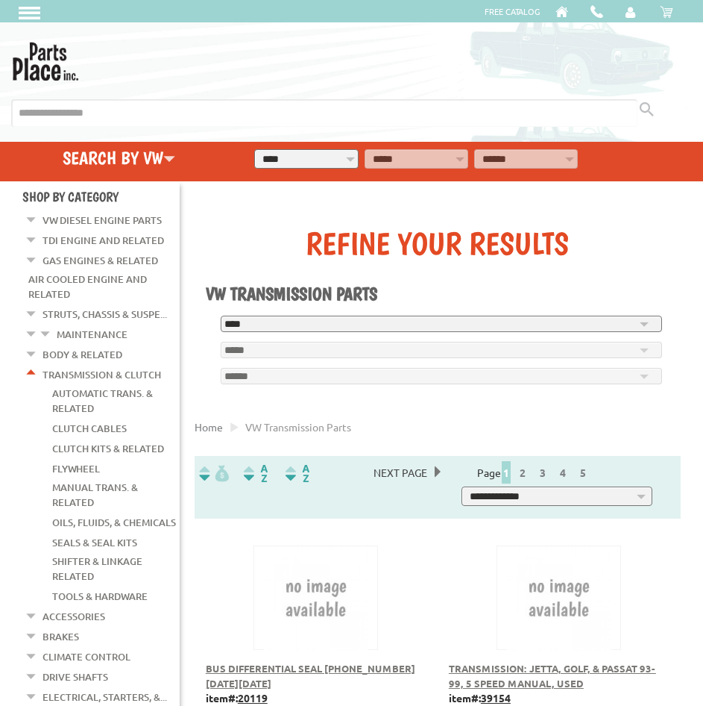 The width and height of the screenshot is (703, 706). I want to click on a: 3, so click(543, 472).